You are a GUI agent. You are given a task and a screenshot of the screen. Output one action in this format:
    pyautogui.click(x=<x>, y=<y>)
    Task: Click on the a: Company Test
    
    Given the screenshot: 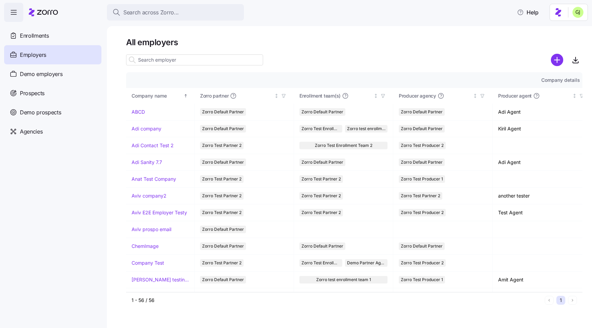 What is the action you would take?
    pyautogui.click(x=148, y=263)
    